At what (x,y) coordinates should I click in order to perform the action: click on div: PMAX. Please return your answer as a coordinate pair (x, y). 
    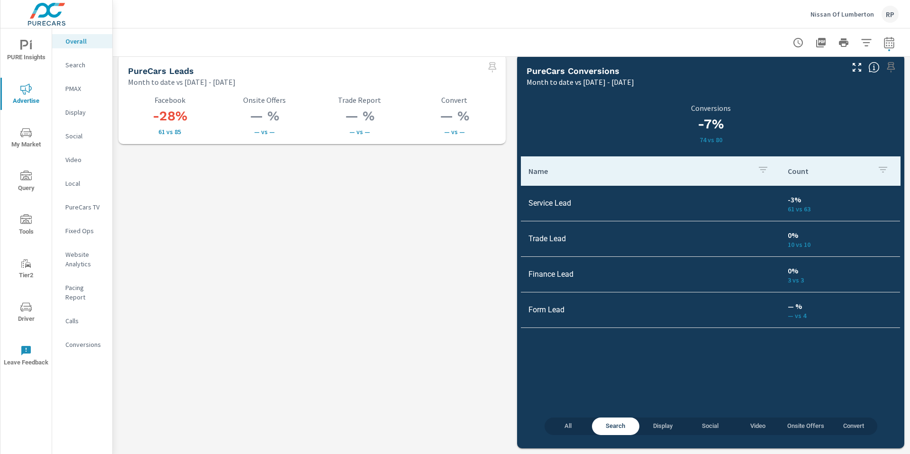
    Looking at the image, I should click on (82, 89).